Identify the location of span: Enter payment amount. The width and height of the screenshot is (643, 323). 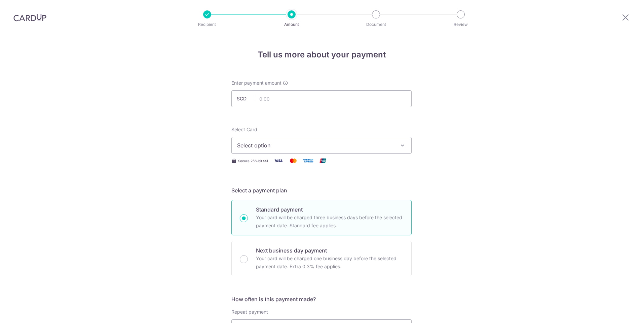
(256, 83).